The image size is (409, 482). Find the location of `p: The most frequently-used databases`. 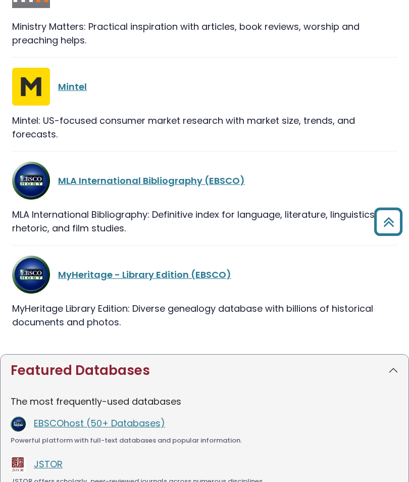

p: The most frequently-used databases is located at coordinates (204, 401).